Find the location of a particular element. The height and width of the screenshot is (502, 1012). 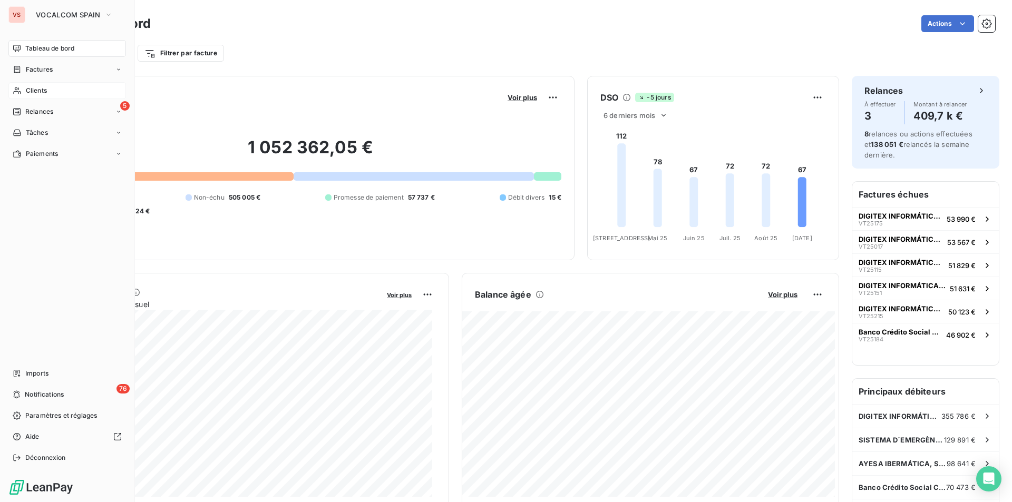

button: DIGITEX INFORMÁTICA INTERNACIONALVT2521550 123 € is located at coordinates (926, 312).